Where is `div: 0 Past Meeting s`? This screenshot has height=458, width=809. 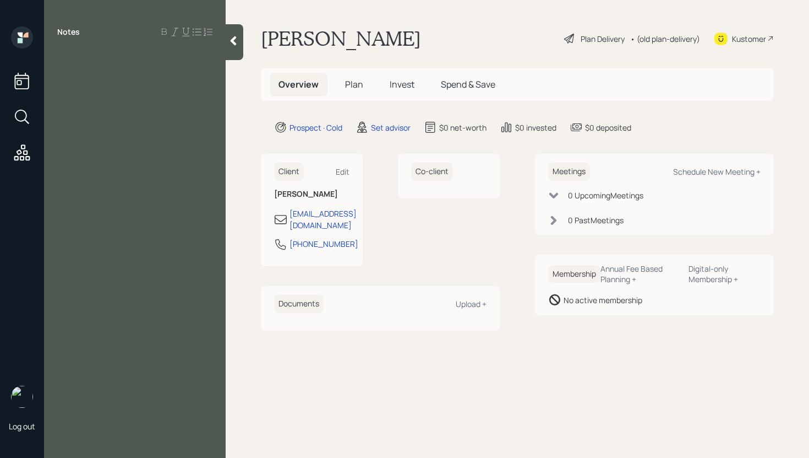
div: 0 Past Meeting s is located at coordinates (596, 220).